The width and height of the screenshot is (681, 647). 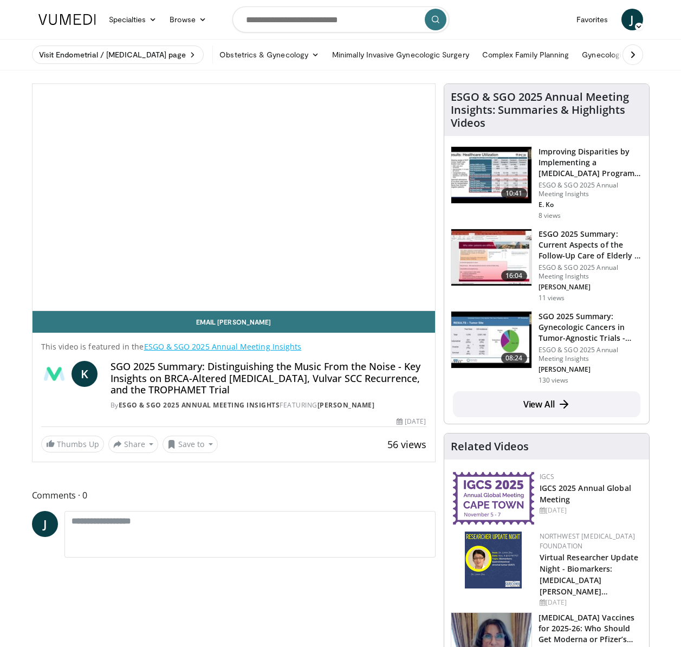 I want to click on p: 130 views, so click(x=554, y=380).